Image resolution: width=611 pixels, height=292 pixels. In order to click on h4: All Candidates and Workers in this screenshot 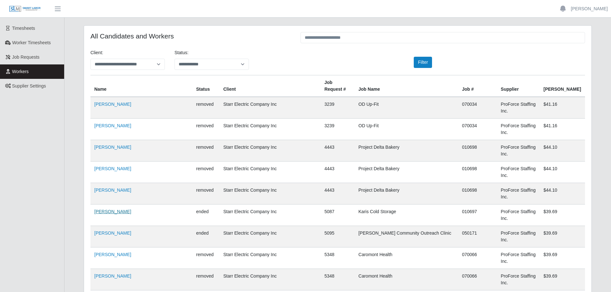, I will do `click(190, 36)`.